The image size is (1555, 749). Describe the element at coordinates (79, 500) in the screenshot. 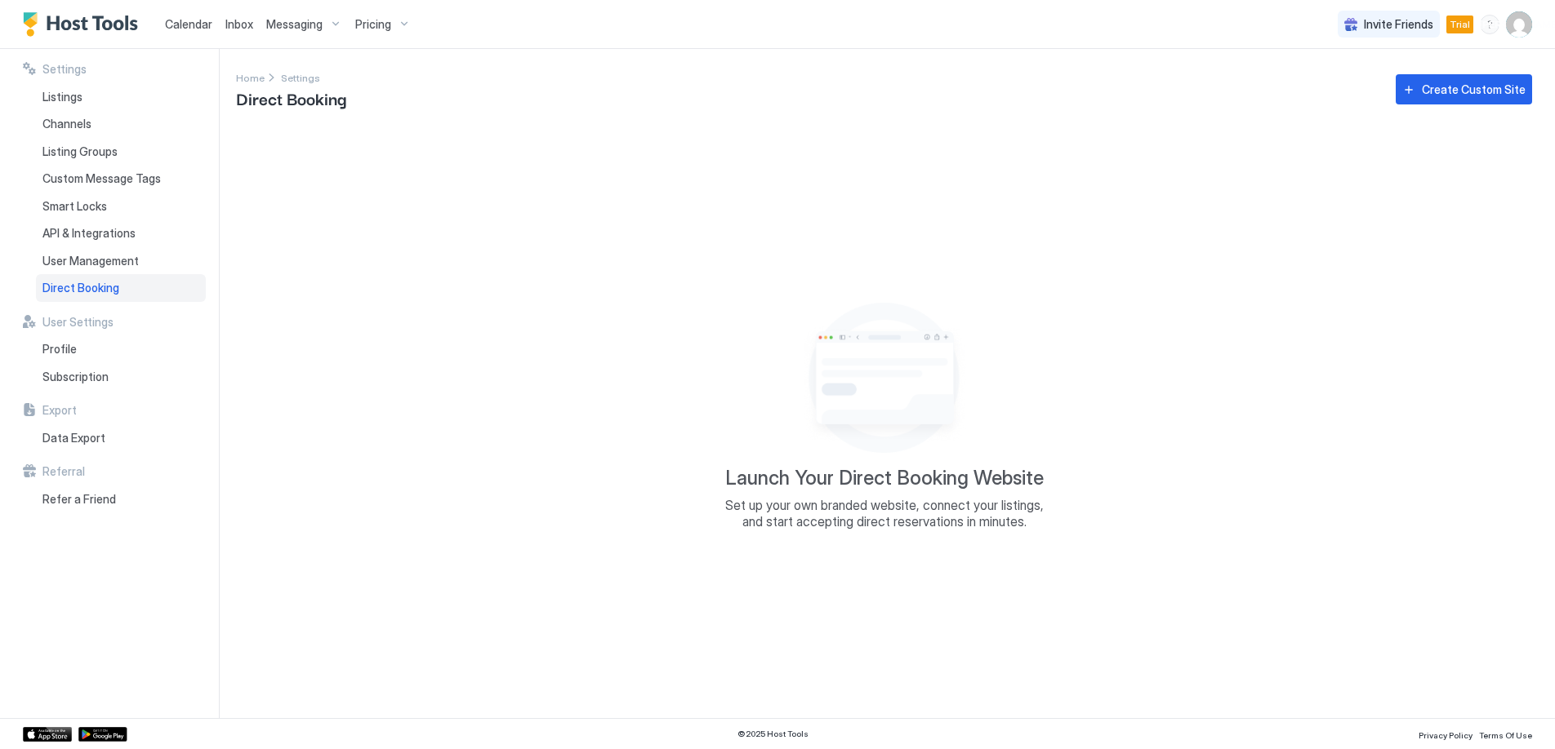

I see `span: Refer a Friend` at that location.